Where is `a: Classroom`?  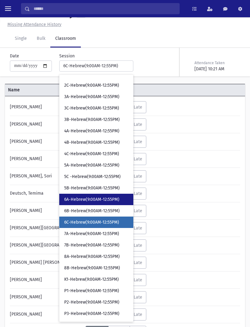
a: Classroom is located at coordinates (65, 39).